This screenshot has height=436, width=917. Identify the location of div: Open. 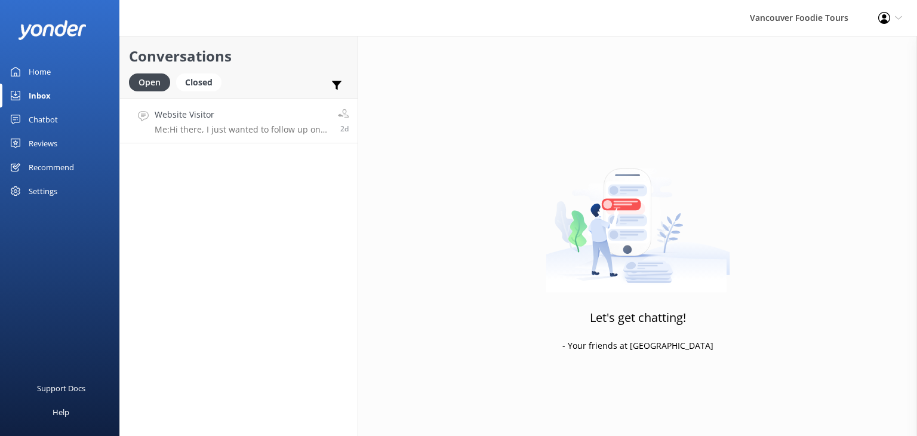
(149, 82).